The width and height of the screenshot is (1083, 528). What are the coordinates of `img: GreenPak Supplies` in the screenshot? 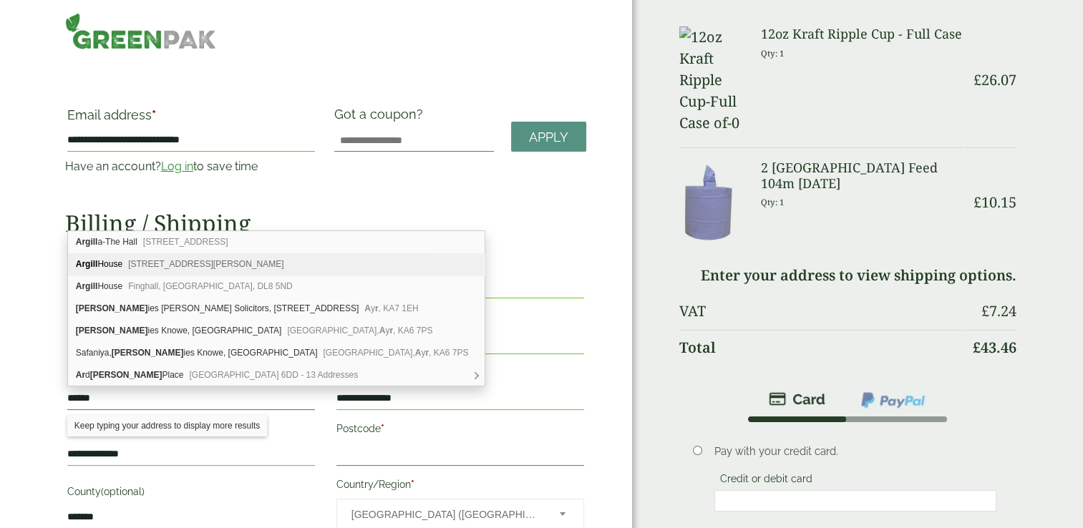 It's located at (140, 31).